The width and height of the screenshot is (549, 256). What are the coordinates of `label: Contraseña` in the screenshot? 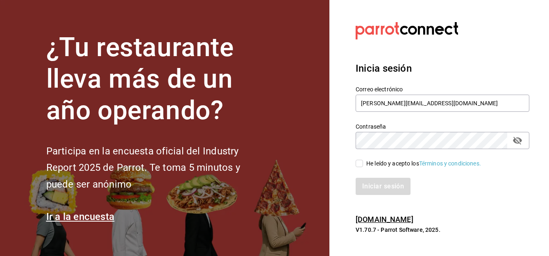 It's located at (442, 127).